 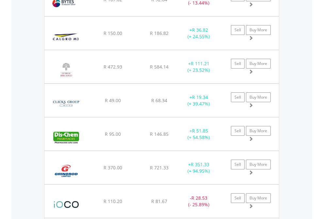 I want to click on span: R 36.82, so click(x=200, y=30).